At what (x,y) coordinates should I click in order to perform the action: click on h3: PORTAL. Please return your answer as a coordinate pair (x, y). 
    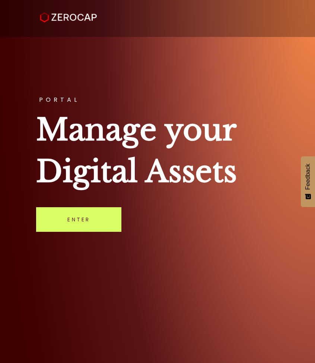
    Looking at the image, I should click on (157, 100).